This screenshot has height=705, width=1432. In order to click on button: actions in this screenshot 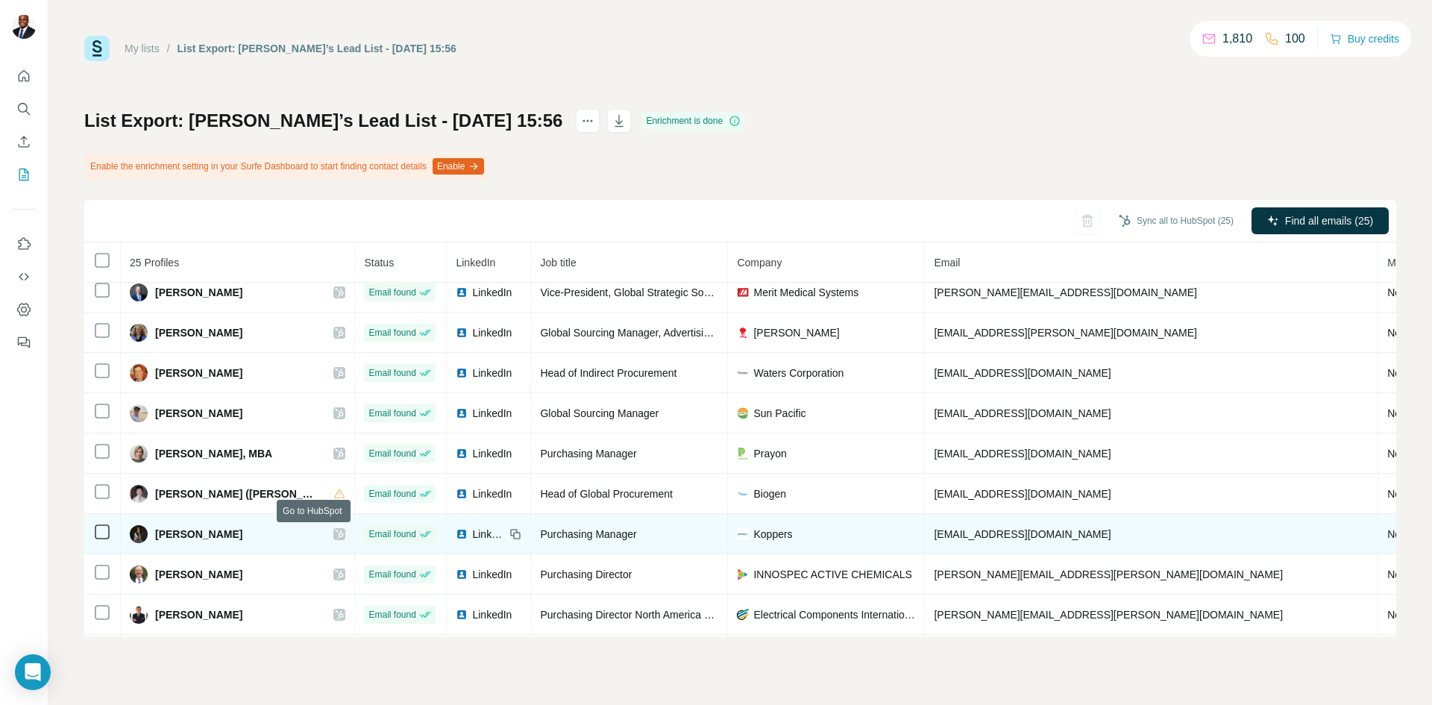, I will do `click(588, 121)`.